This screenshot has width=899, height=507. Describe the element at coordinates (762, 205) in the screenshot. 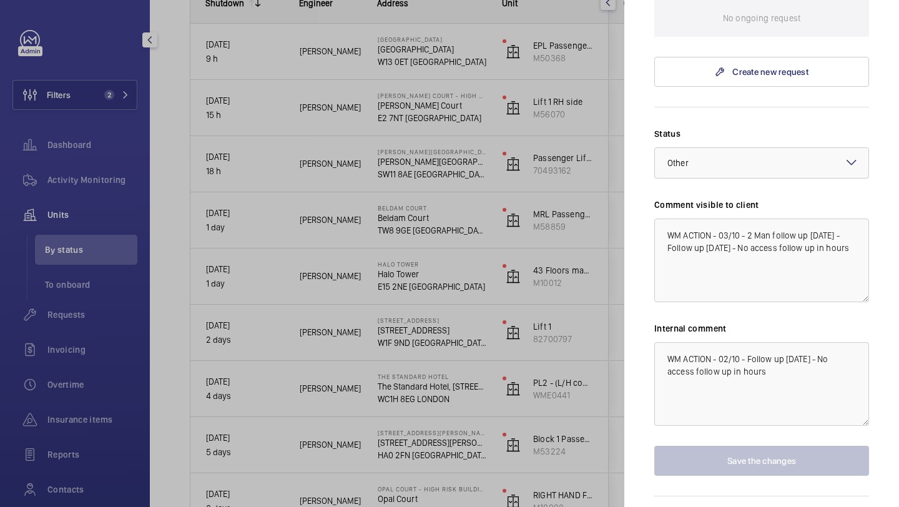

I see `label: Comment visible to client` at that location.